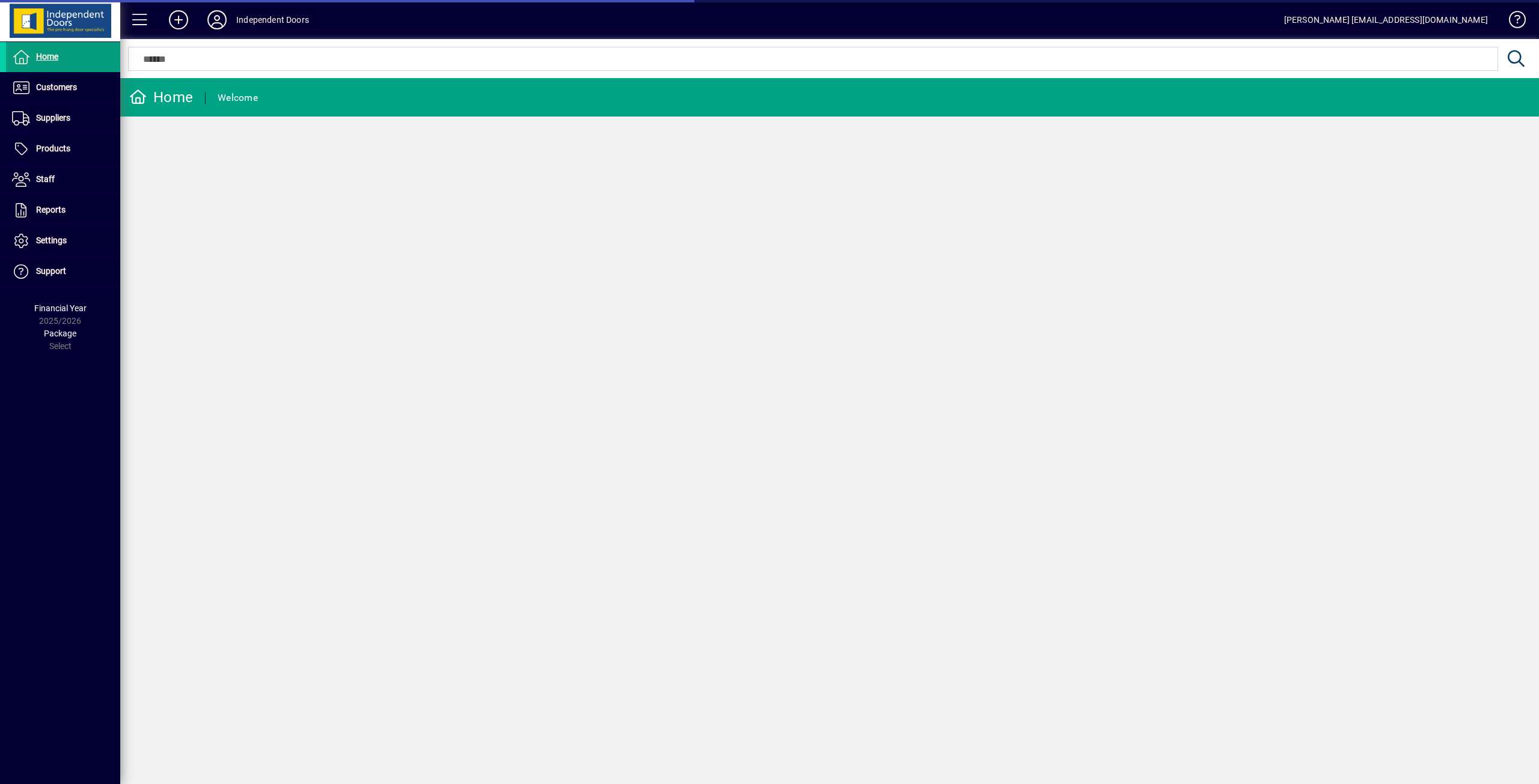  Describe the element at coordinates (60, 308) in the screenshot. I see `span: Financial Year` at that location.